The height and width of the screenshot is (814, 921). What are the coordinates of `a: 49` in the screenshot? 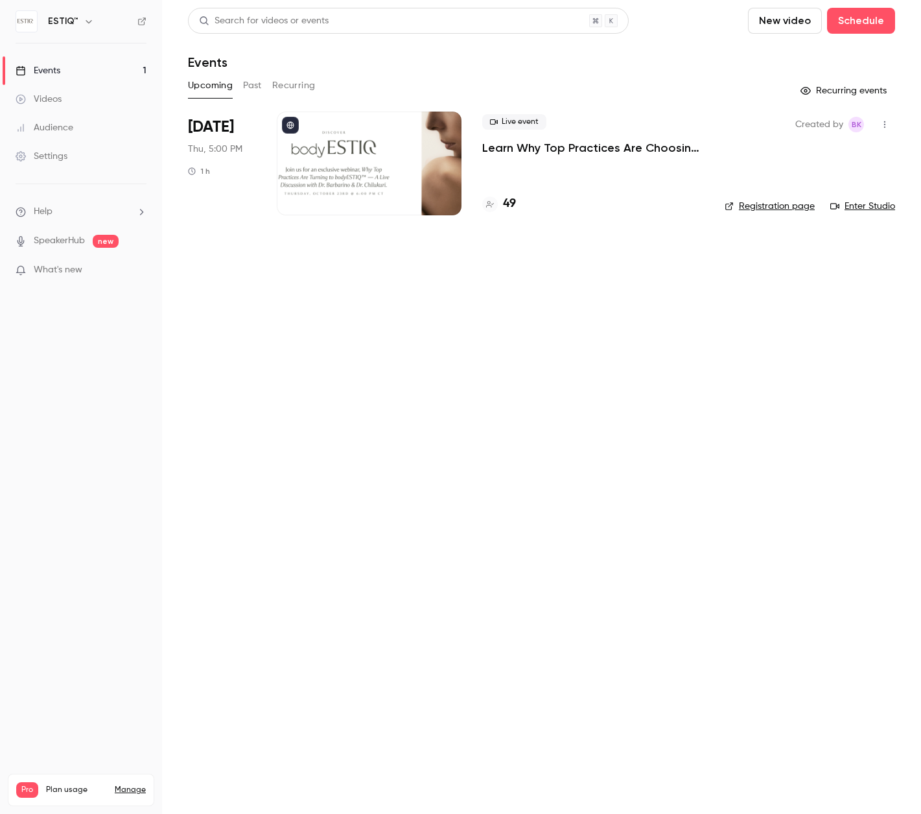 It's located at (499, 204).